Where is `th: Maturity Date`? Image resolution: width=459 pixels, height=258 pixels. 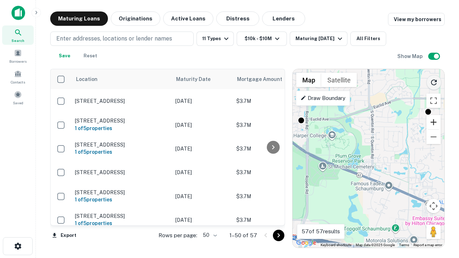 th: Maturity Date is located at coordinates (202, 79).